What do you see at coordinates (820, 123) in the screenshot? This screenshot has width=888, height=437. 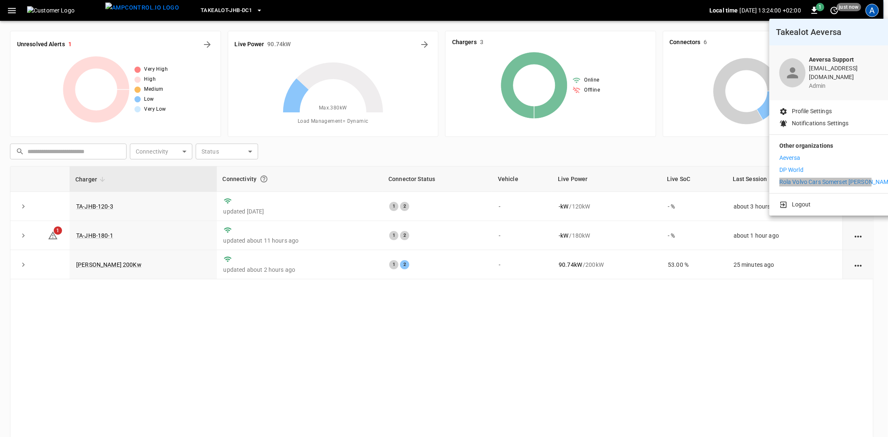 I see `p: Notifications Settings` at bounding box center [820, 123].